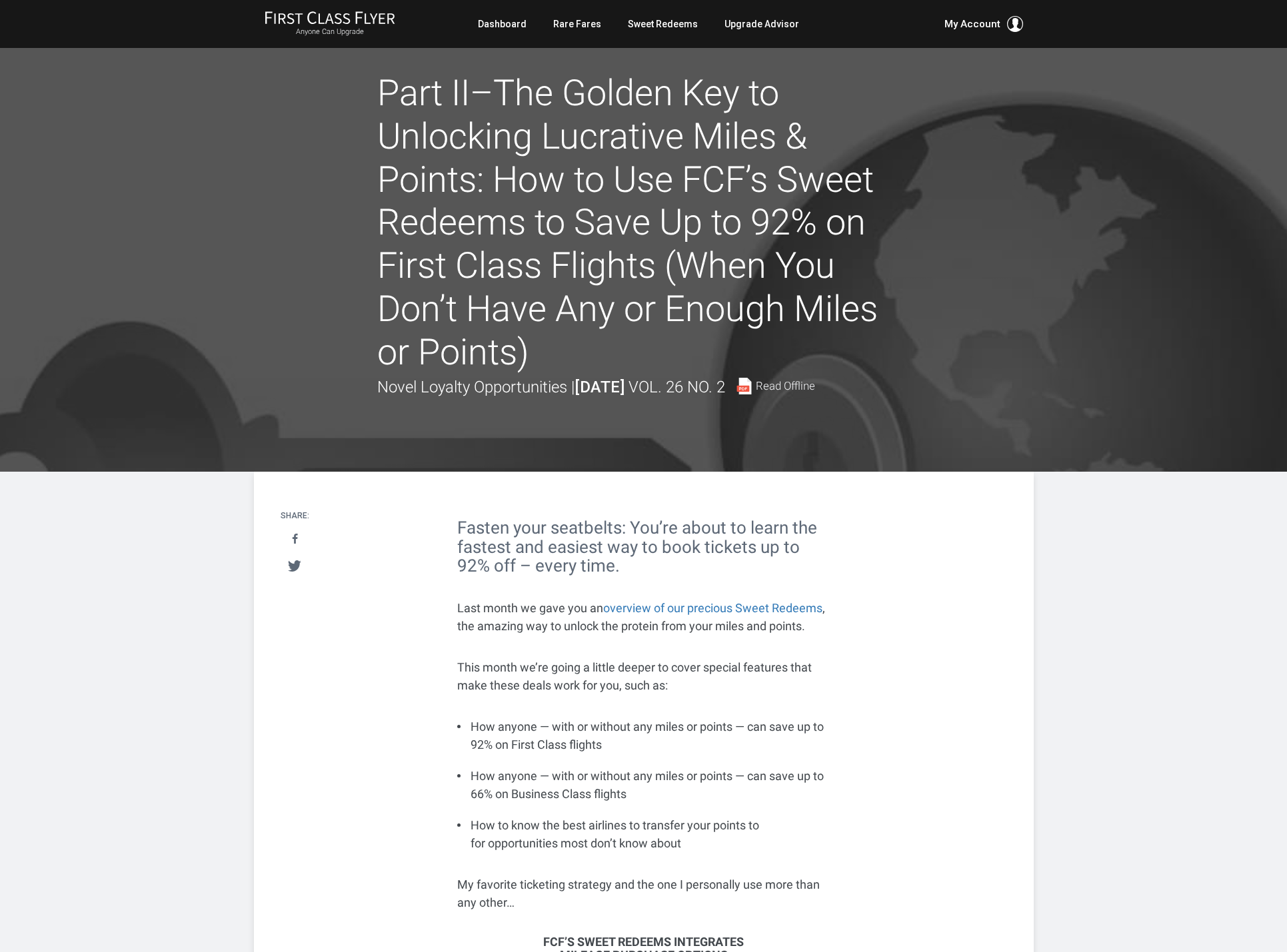 This screenshot has height=952, width=1287. I want to click on button: My Account, so click(984, 24).